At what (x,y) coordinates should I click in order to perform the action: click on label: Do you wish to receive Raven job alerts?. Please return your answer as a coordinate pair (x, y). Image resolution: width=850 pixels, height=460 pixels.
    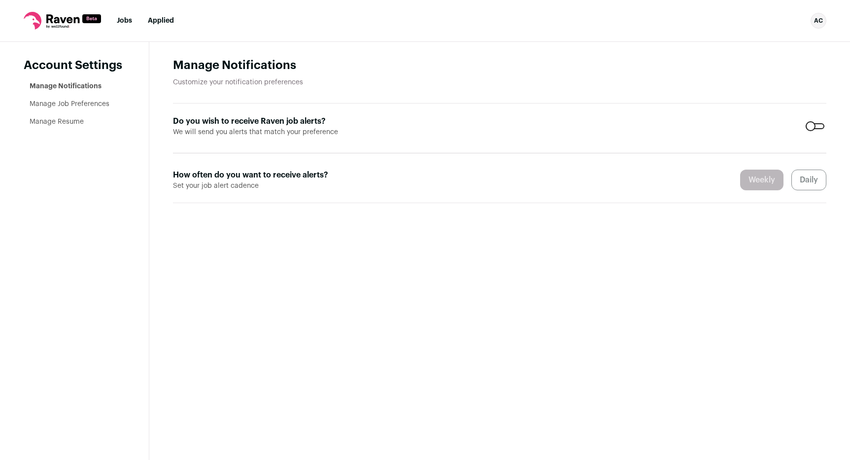
    Looking at the image, I should click on (280, 121).